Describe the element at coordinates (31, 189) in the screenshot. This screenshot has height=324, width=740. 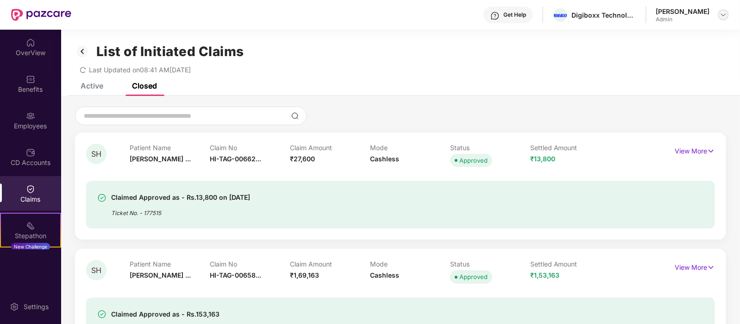
I see `img: svg+xml;base64,PHN2ZyBpZD0iQ2xhaW0iIHhtbG5zPSJodHRwOi8vd3d3LnczLm9yZy8yMDAwL3N2ZyIgd2lkdGg9IjIwIi...` at that location.